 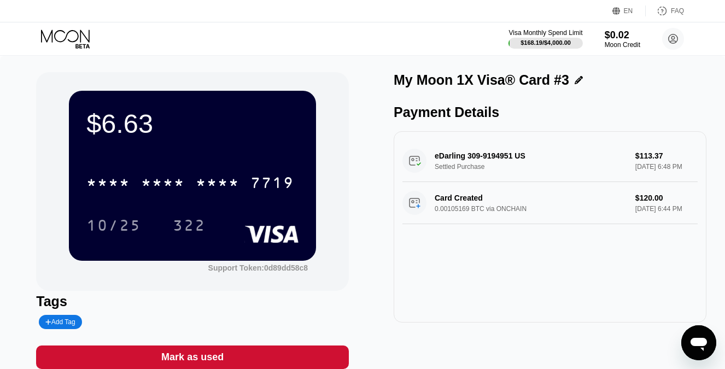 I want to click on div: $0.02Moon Credit, so click(x=622, y=39).